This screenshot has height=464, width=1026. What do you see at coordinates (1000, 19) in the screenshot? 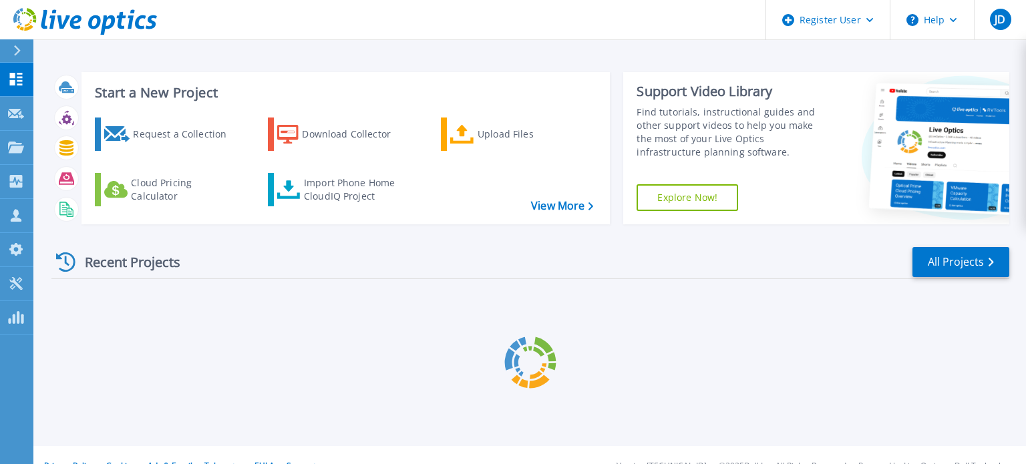
I see `span: JD` at bounding box center [1000, 19].